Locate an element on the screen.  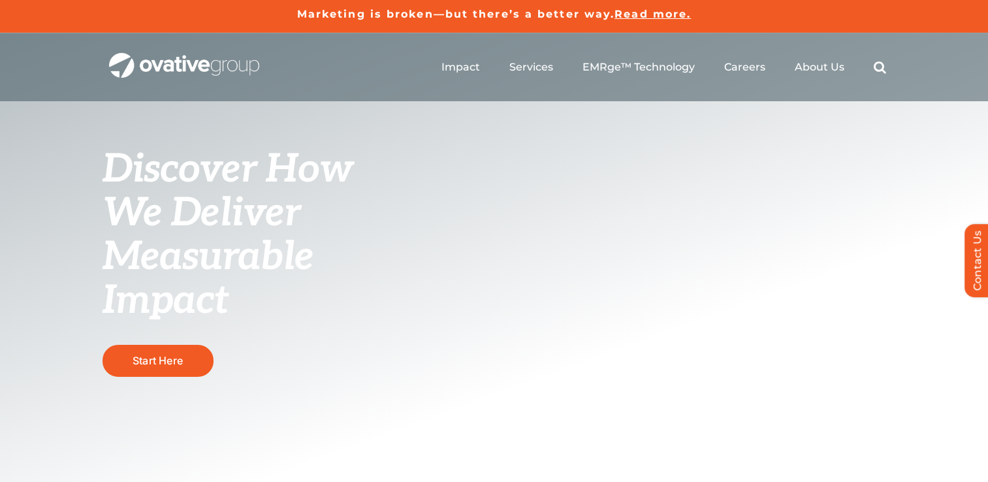
span: We Deliver Measurable Impact is located at coordinates (208, 257).